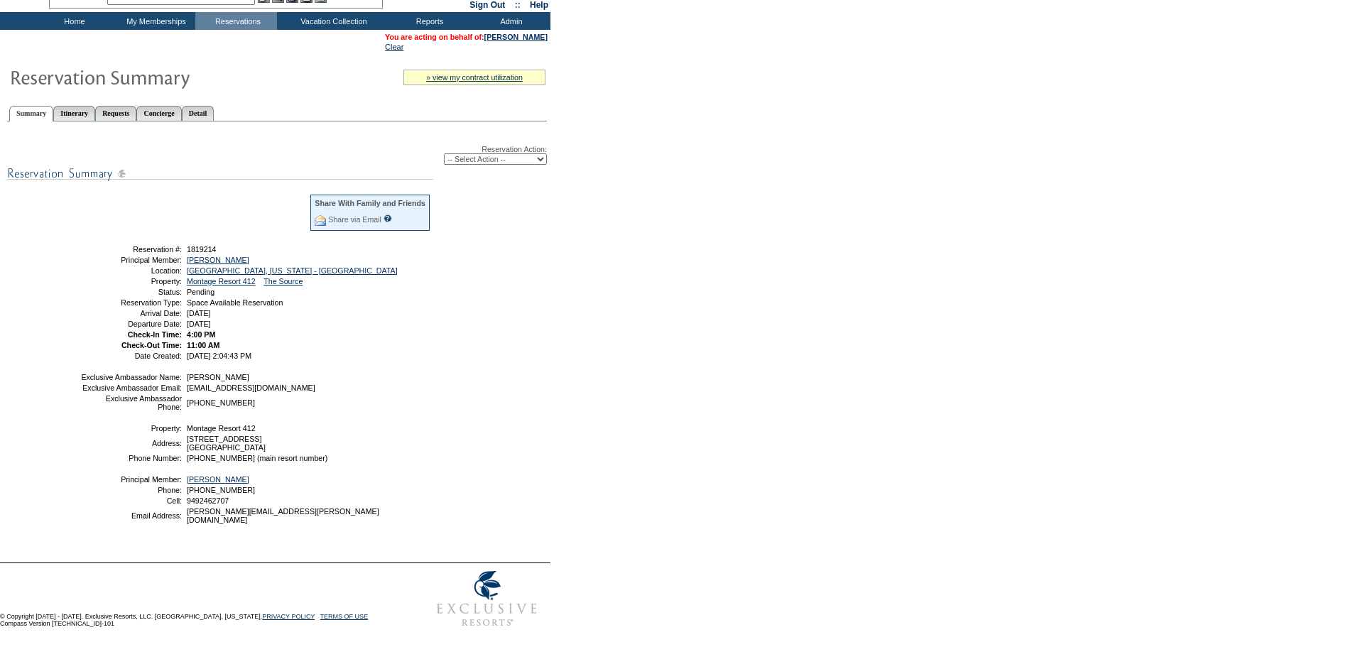  I want to click on a: Itinerary, so click(74, 113).